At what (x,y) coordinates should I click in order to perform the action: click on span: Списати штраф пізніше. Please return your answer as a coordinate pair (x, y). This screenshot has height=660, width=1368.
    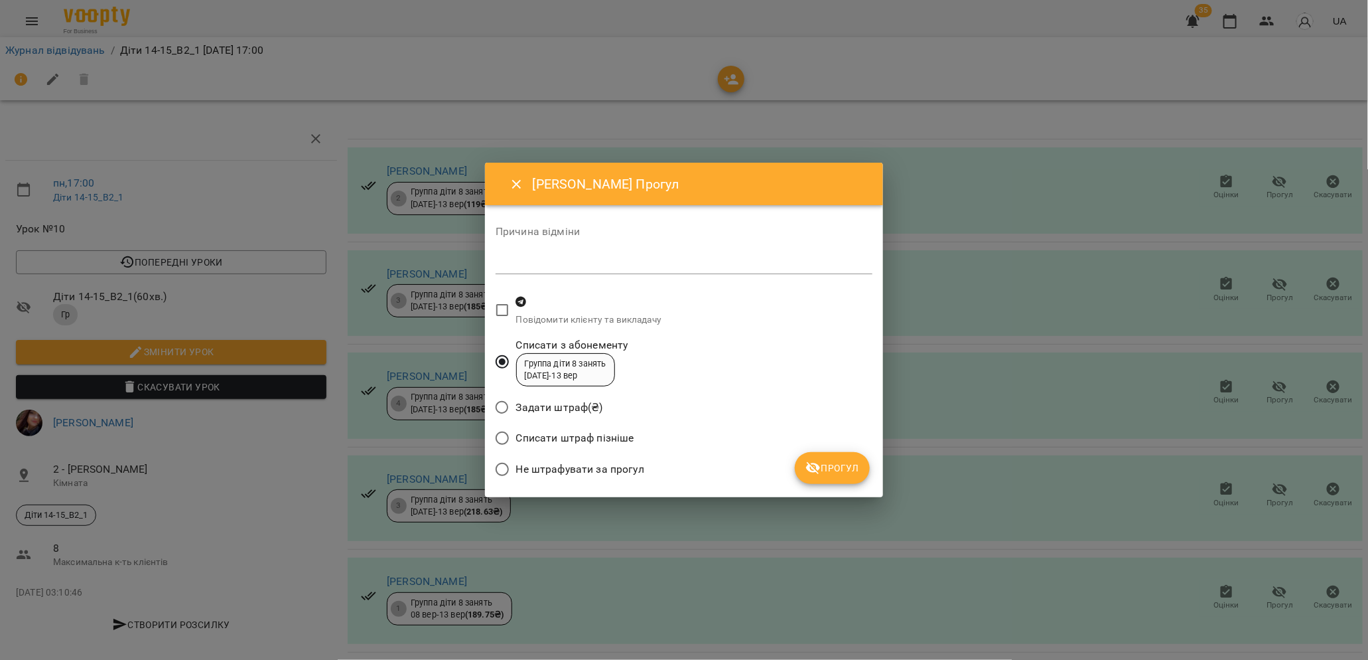
    Looking at the image, I should click on (575, 438).